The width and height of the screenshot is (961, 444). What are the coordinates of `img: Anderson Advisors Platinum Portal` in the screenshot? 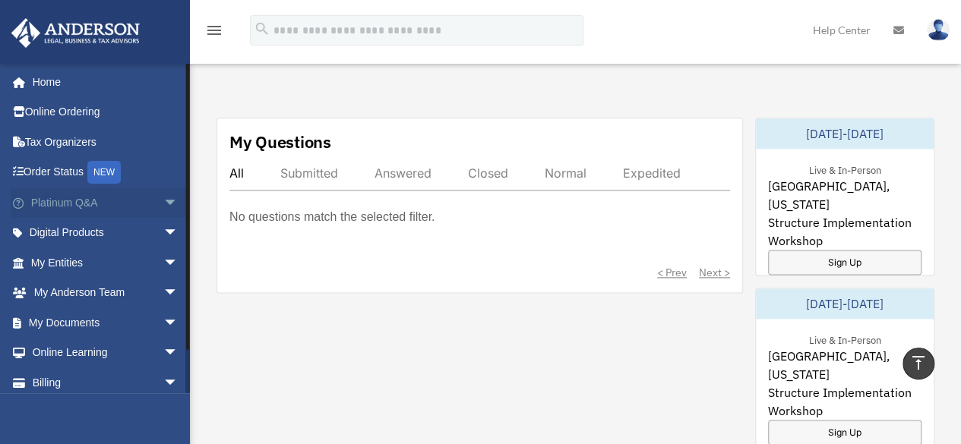 It's located at (75, 33).